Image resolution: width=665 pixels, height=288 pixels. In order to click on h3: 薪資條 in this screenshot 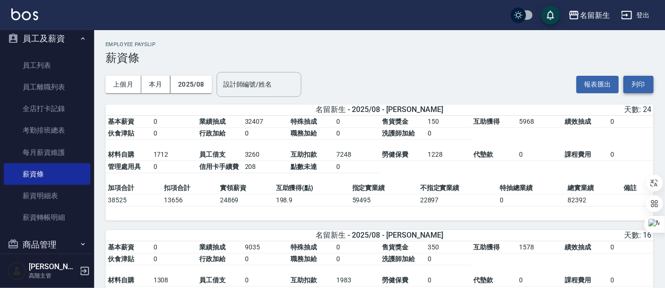, I will do `click(380, 58)`.